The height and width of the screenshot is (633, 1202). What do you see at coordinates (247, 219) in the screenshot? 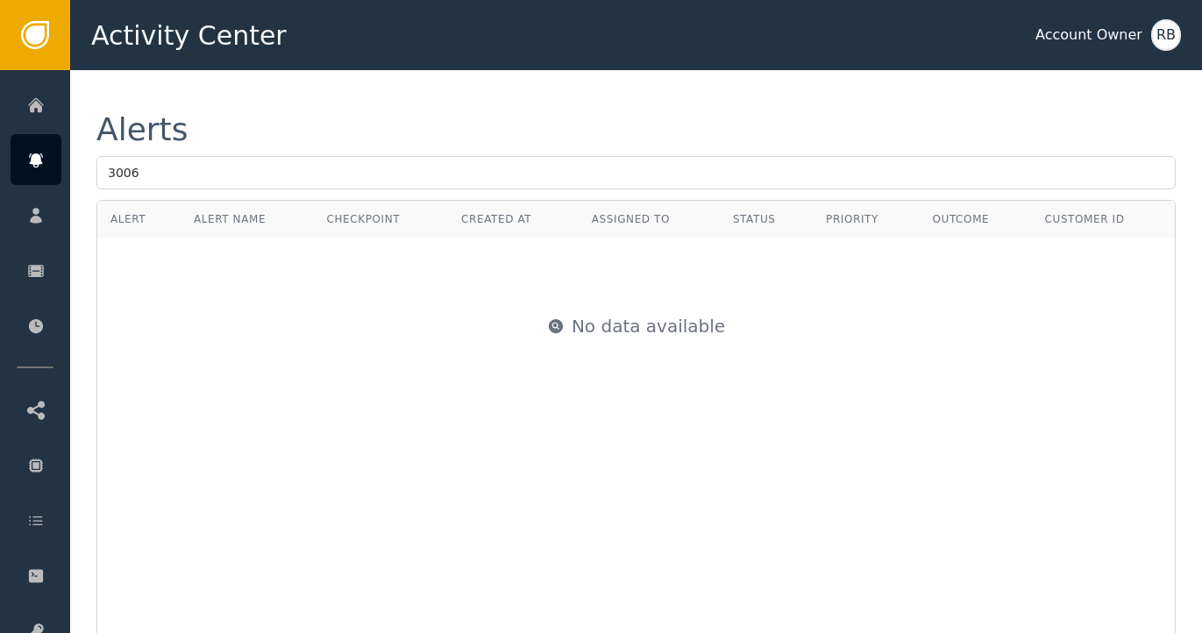
I see `div: Alert Name` at bounding box center [247, 219].